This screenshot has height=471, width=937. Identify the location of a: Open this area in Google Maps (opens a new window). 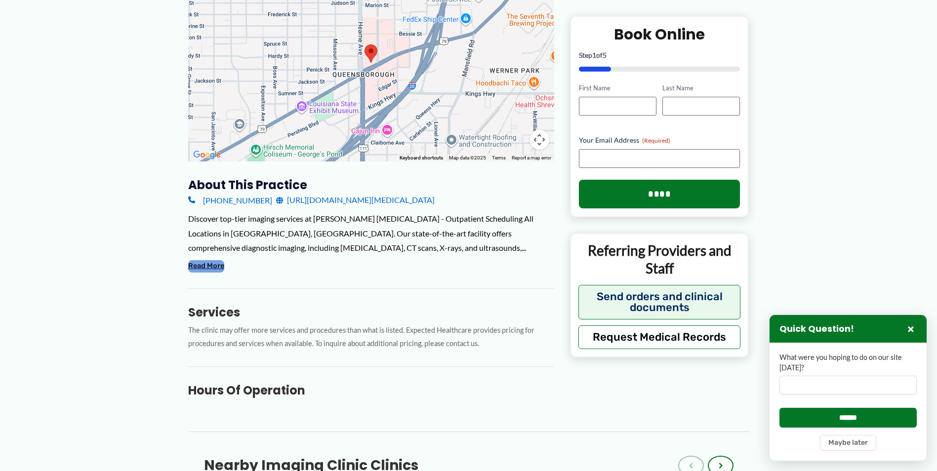
(207, 155).